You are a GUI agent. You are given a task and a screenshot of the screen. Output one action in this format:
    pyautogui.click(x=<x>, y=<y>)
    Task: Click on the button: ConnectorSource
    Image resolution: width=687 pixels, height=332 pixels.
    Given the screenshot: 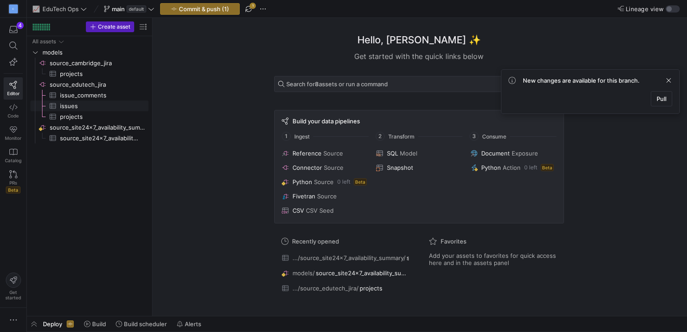 What is the action you would take?
    pyautogui.click(x=324, y=168)
    